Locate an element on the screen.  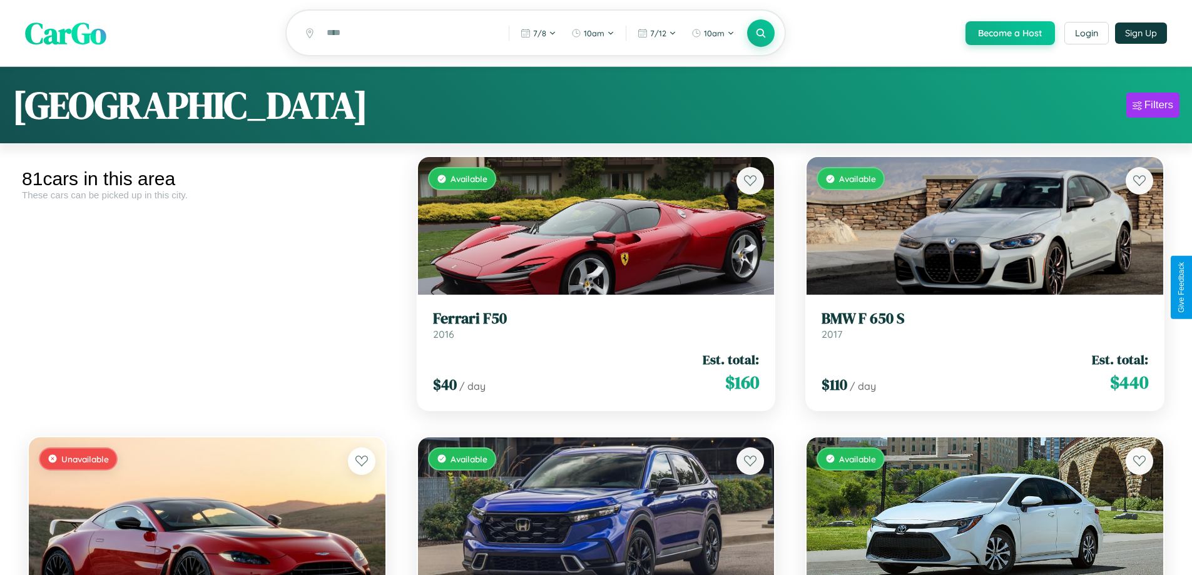
button: Filters is located at coordinates (1153, 105).